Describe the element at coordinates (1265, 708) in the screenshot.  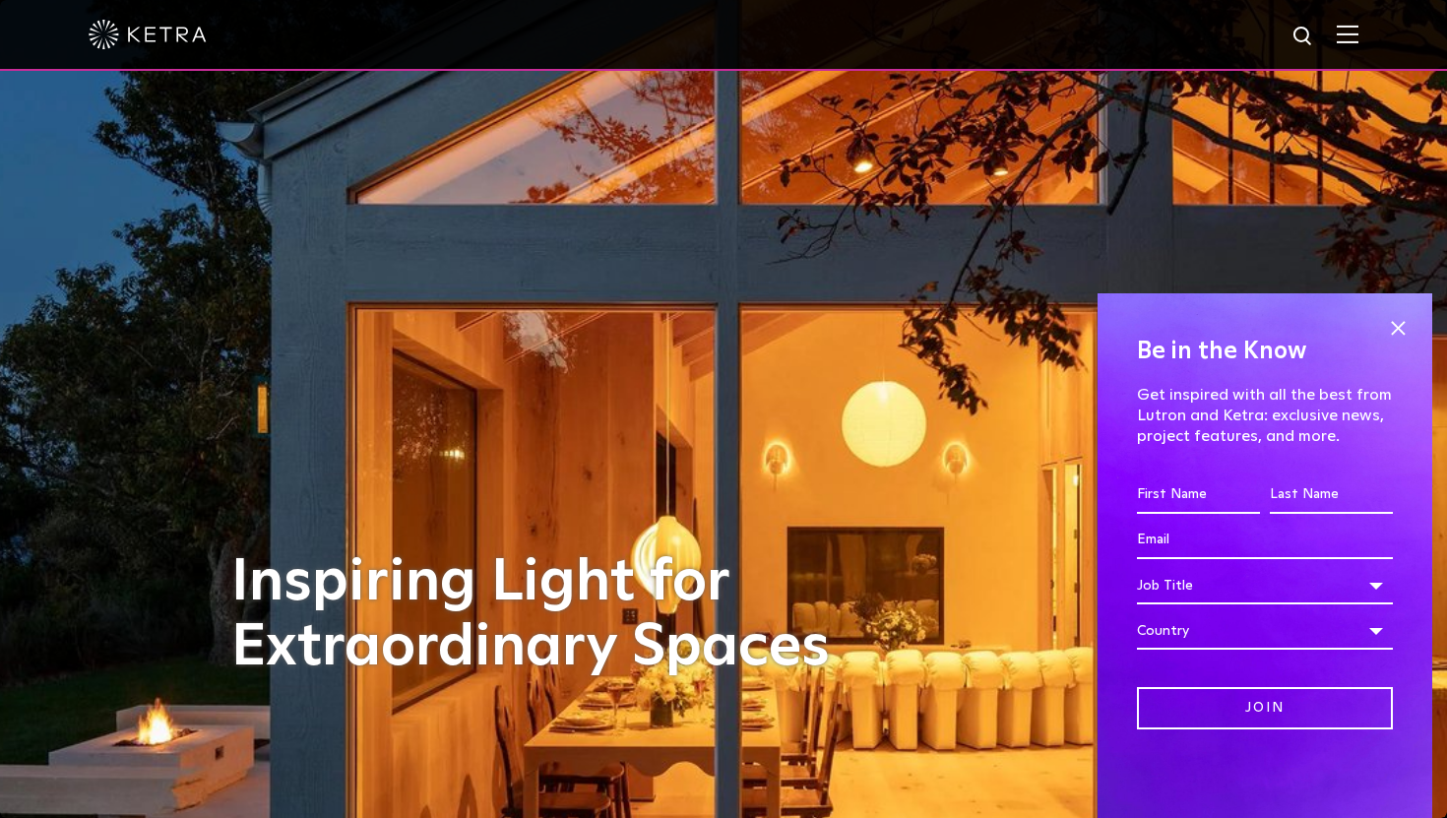
I see `input: Join` at that location.